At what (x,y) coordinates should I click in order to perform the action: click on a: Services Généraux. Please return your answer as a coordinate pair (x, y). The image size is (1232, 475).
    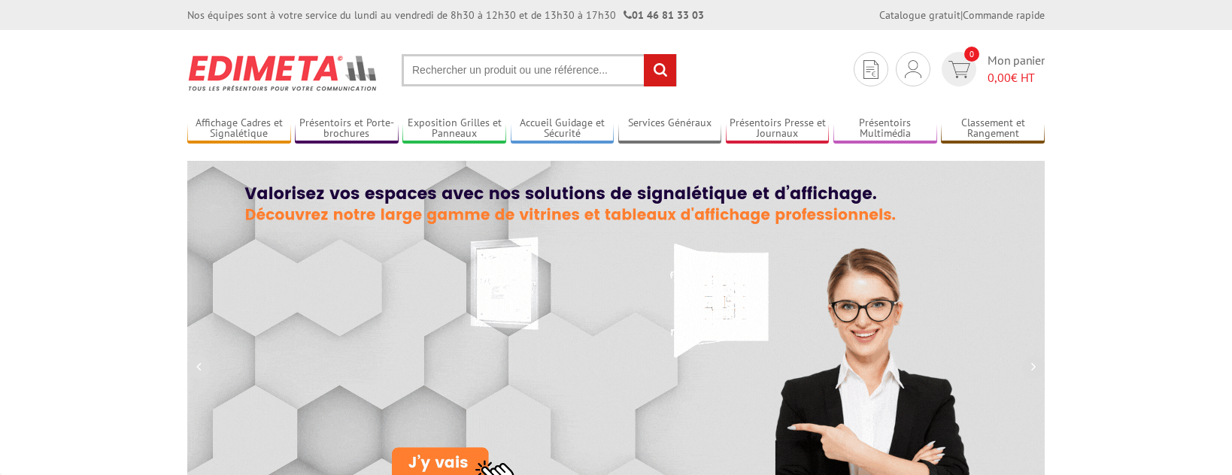
    Looking at the image, I should click on (670, 129).